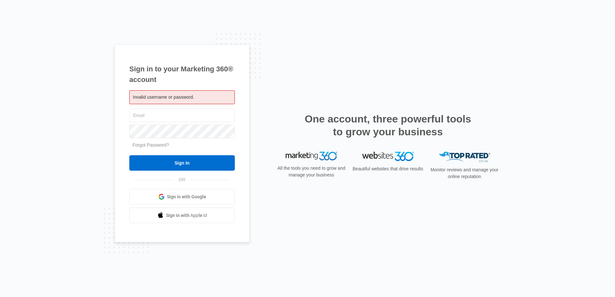 The height and width of the screenshot is (297, 615). Describe the element at coordinates (182, 216) in the screenshot. I see `a: Sign in with Apple Id` at that location.